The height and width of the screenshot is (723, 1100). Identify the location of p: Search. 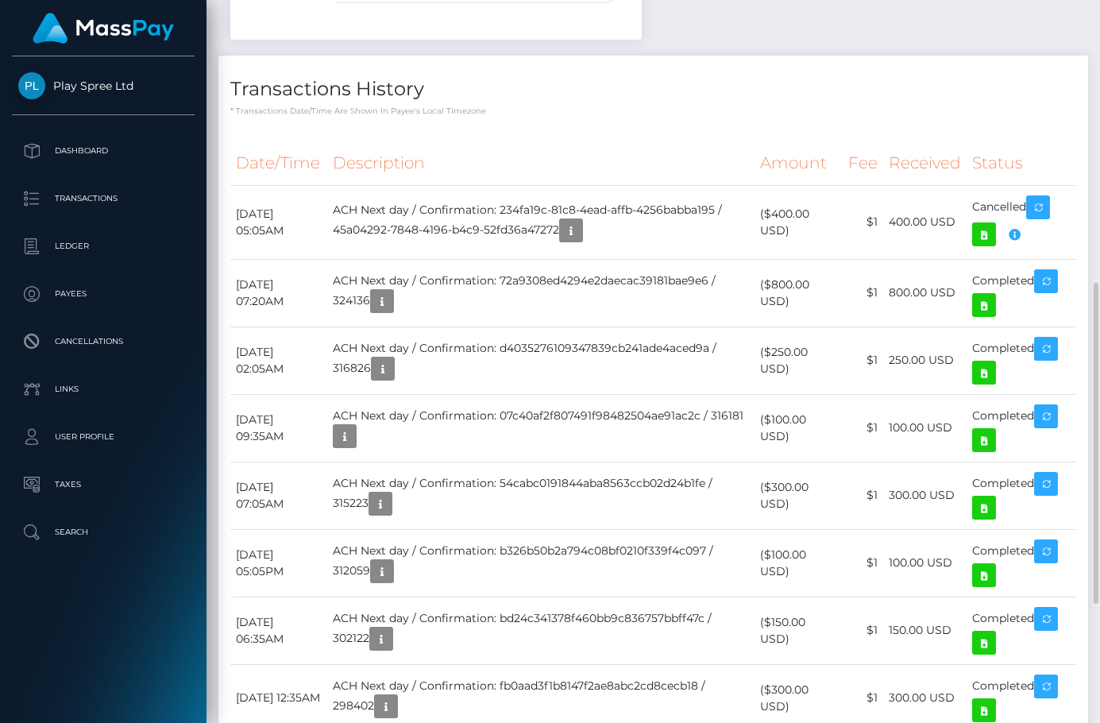
(103, 532).